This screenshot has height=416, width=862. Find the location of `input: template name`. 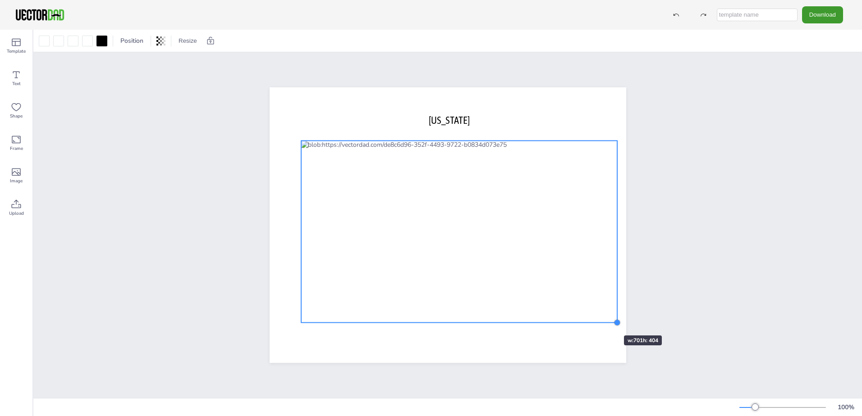

input: template name is located at coordinates (757, 15).